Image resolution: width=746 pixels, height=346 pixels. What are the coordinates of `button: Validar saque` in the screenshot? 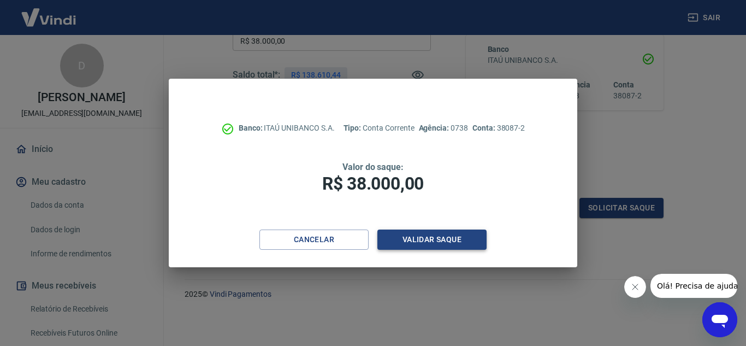 It's located at (432, 239).